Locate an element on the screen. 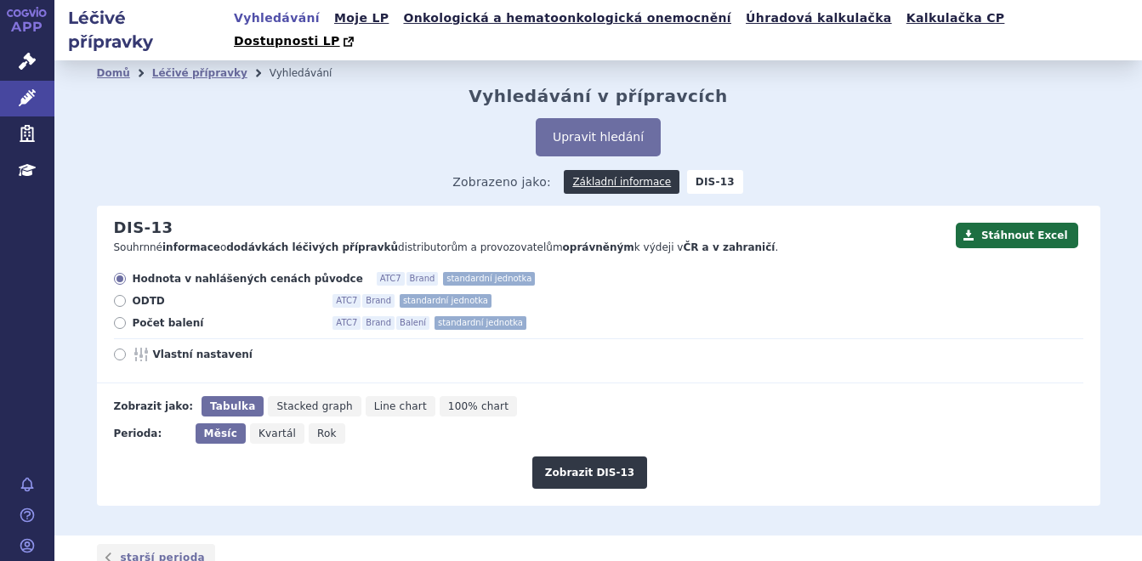 This screenshot has height=561, width=1142. h2: Léčivé přípravky is located at coordinates (141, 30).